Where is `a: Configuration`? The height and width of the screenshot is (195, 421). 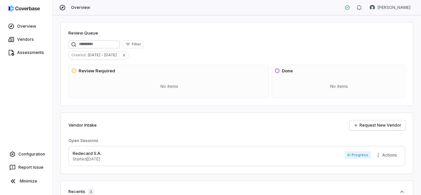 a: Configuration is located at coordinates (26, 154).